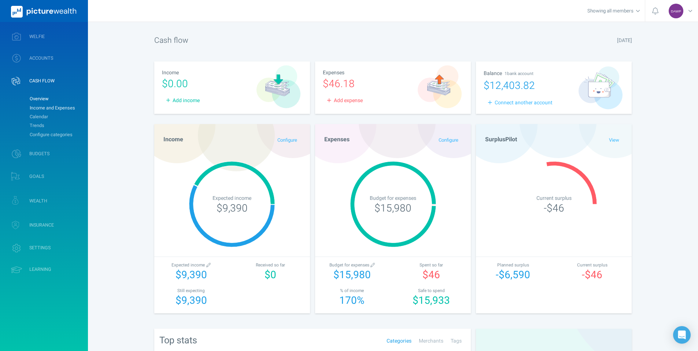 The image size is (698, 351). I want to click on button: Connect another account, so click(520, 102).